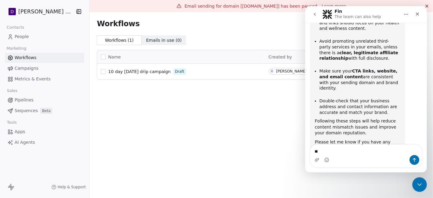  What do you see at coordinates (112, 8) in the screenshot?
I see `div: Close` at bounding box center [112, 8].